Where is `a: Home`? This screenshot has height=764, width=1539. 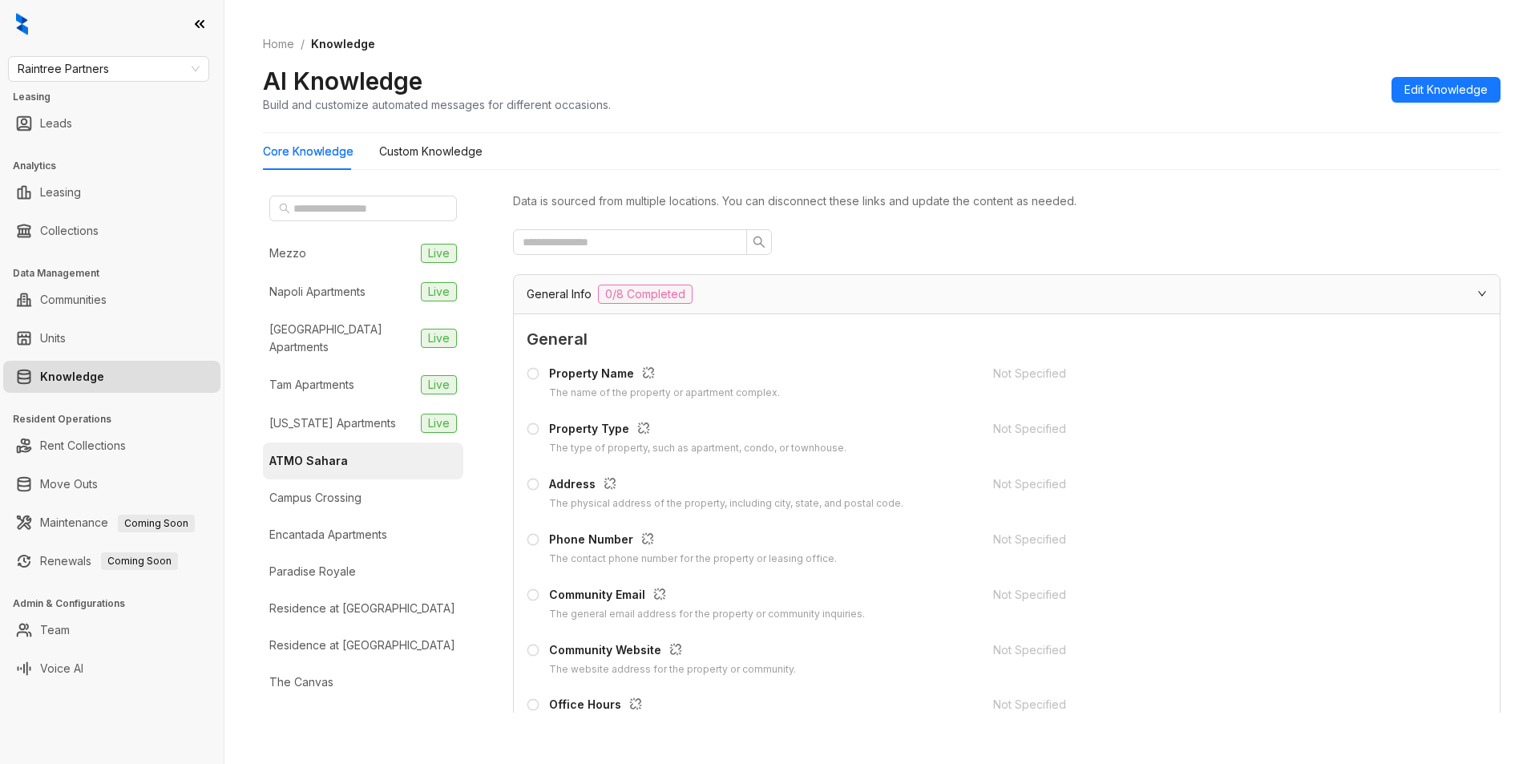
a: Home is located at coordinates (278, 44).